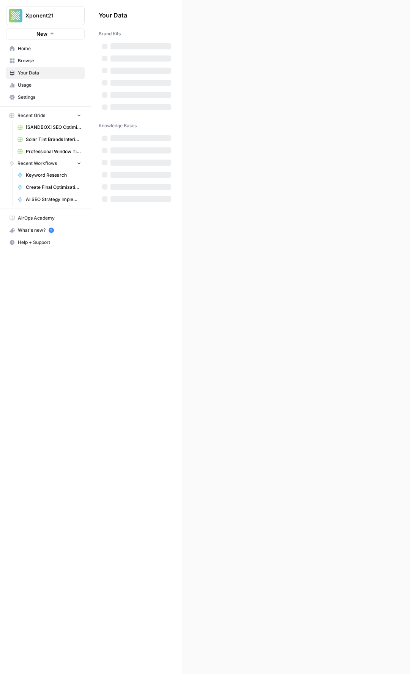 This screenshot has height=674, width=410. Describe the element at coordinates (49, 175) in the screenshot. I see `a: Keyword Research` at that location.